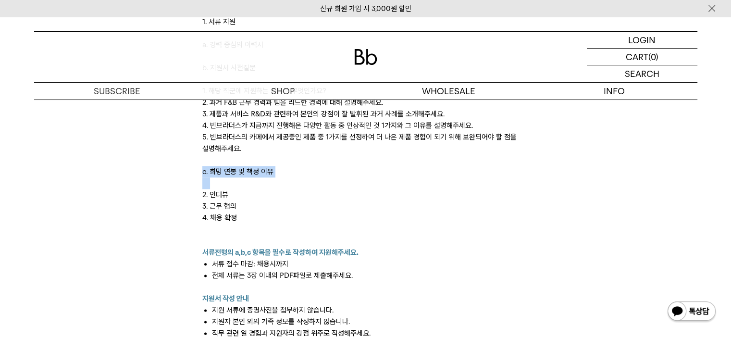  Describe the element at coordinates (371, 310) in the screenshot. I see `li: 지원 서류에 증명사진을 첨부하지 않습니다.` at that location.